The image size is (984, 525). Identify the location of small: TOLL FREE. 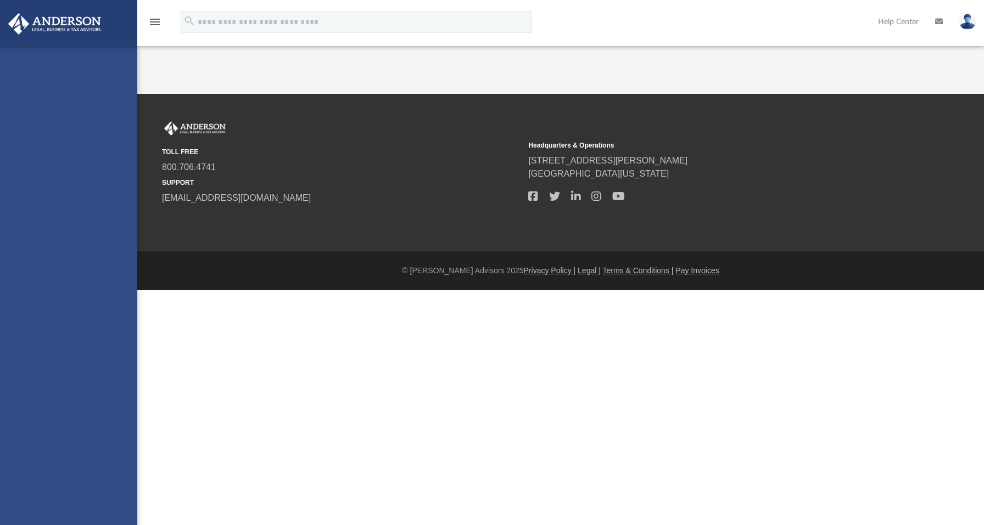
(341, 152).